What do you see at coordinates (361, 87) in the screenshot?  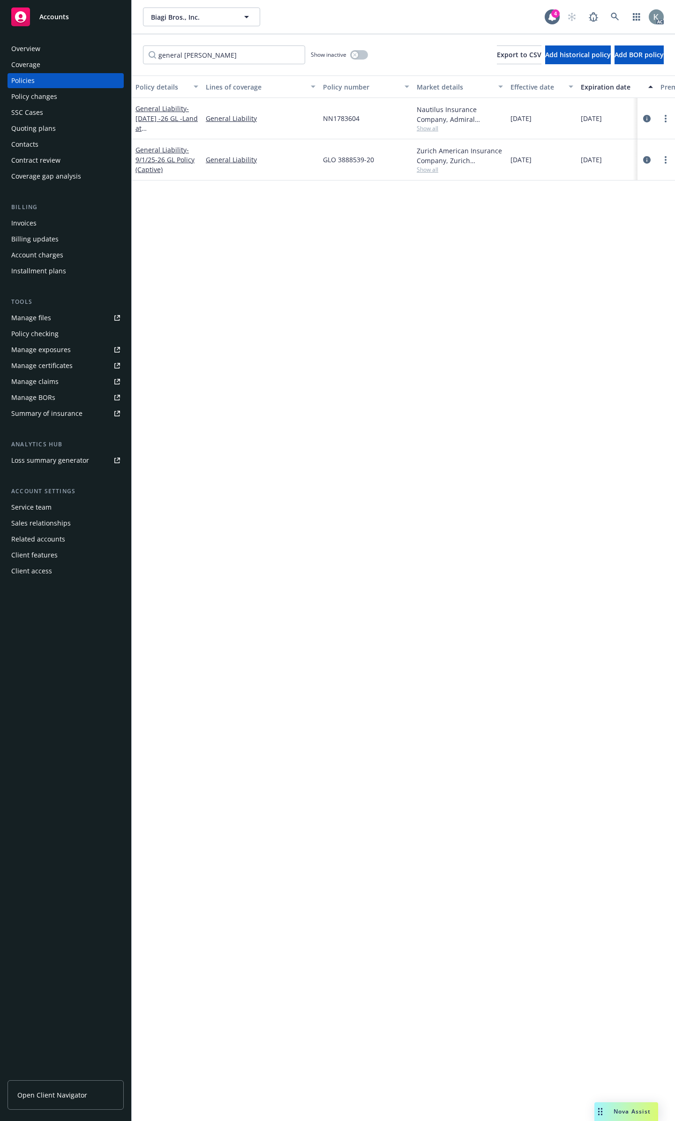 I see `div: Policy number` at bounding box center [361, 87].